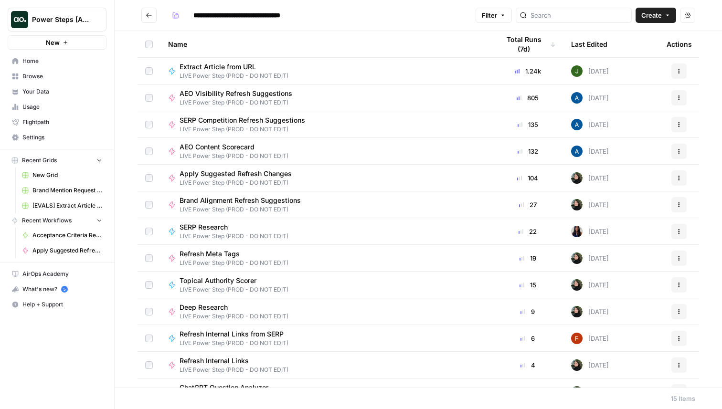  What do you see at coordinates (326, 232) in the screenshot?
I see `a: SERP ResearchLIVE Power Step (PROD - DO NOT EDIT)` at bounding box center [326, 232].